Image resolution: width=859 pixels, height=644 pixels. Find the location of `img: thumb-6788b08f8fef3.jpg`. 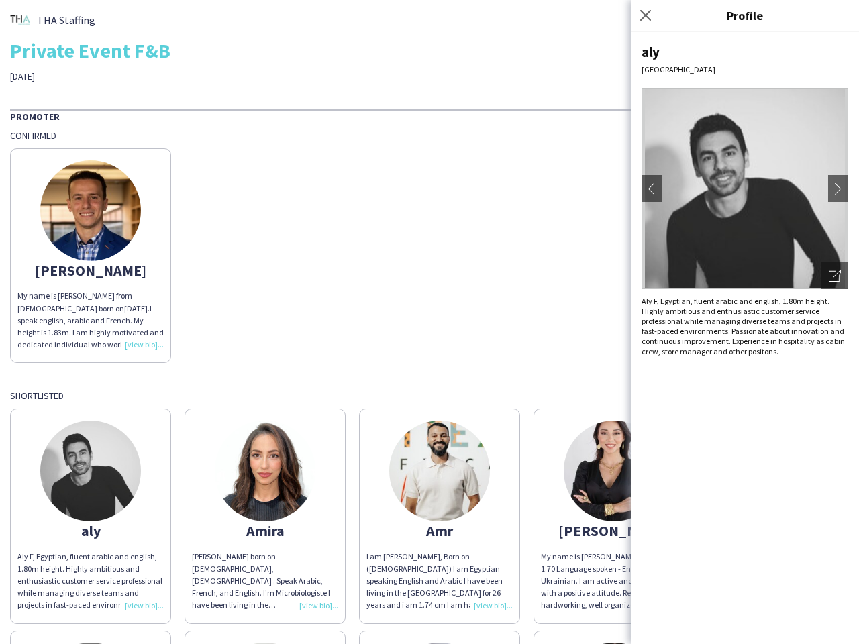

img: thumb-6788b08f8fef3.jpg is located at coordinates (91, 471).